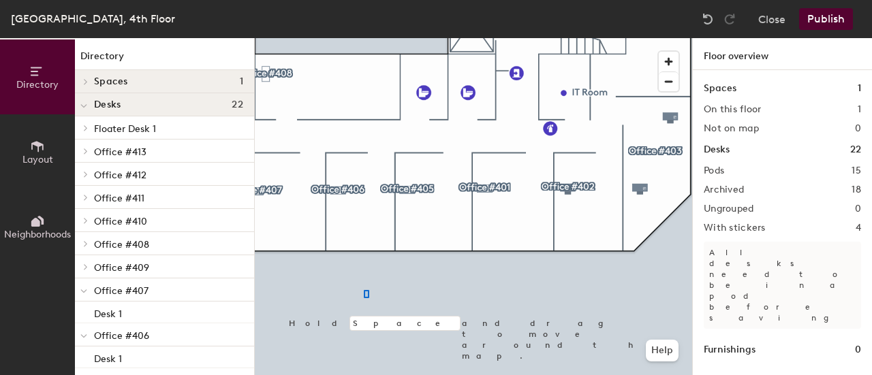  What do you see at coordinates (826, 19) in the screenshot?
I see `button: Publish` at bounding box center [826, 19].